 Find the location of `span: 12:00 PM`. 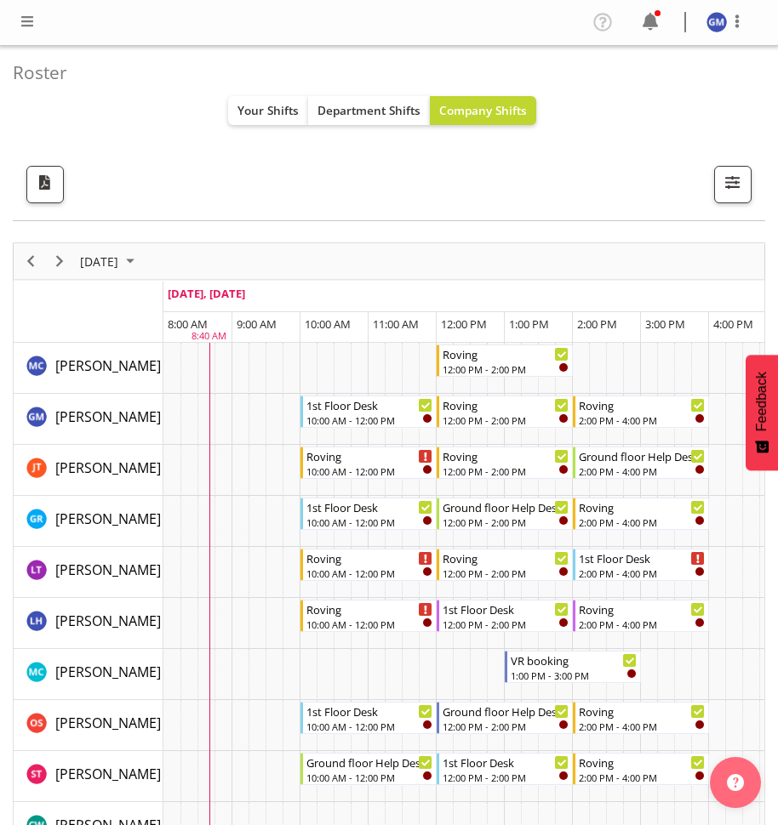

span: 12:00 PM is located at coordinates (464, 324).